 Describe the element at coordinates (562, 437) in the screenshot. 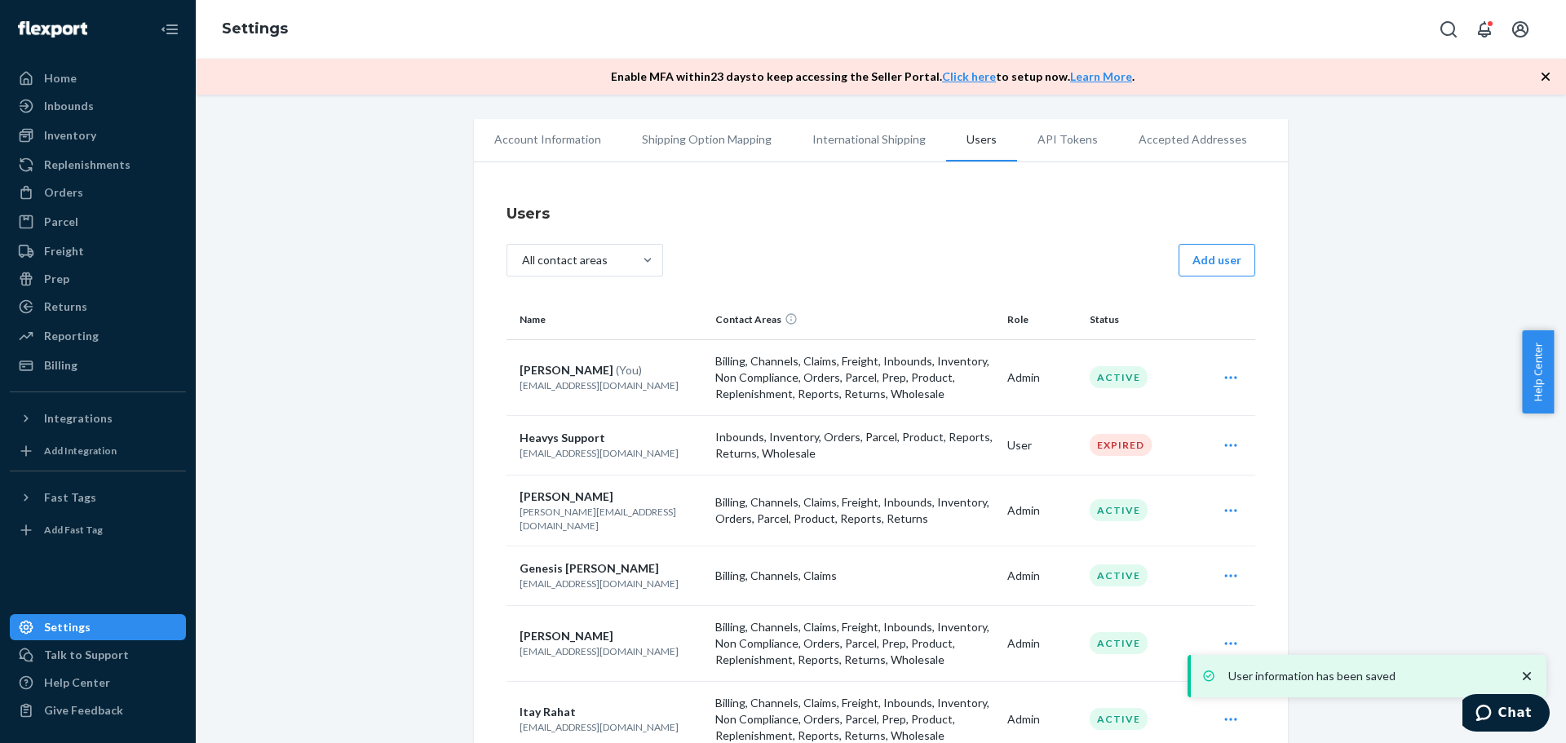

I see `span: Heavys Support` at that location.